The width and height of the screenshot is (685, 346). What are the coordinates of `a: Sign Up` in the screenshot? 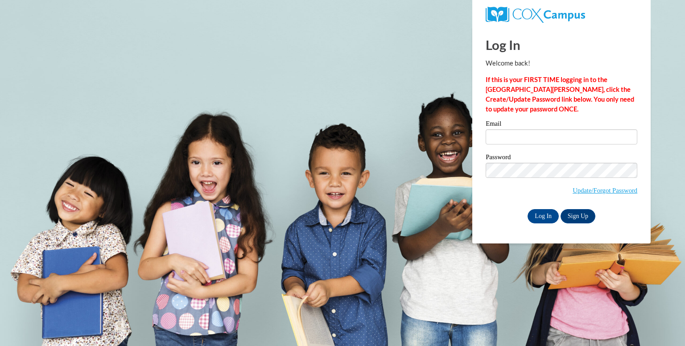 It's located at (578, 216).